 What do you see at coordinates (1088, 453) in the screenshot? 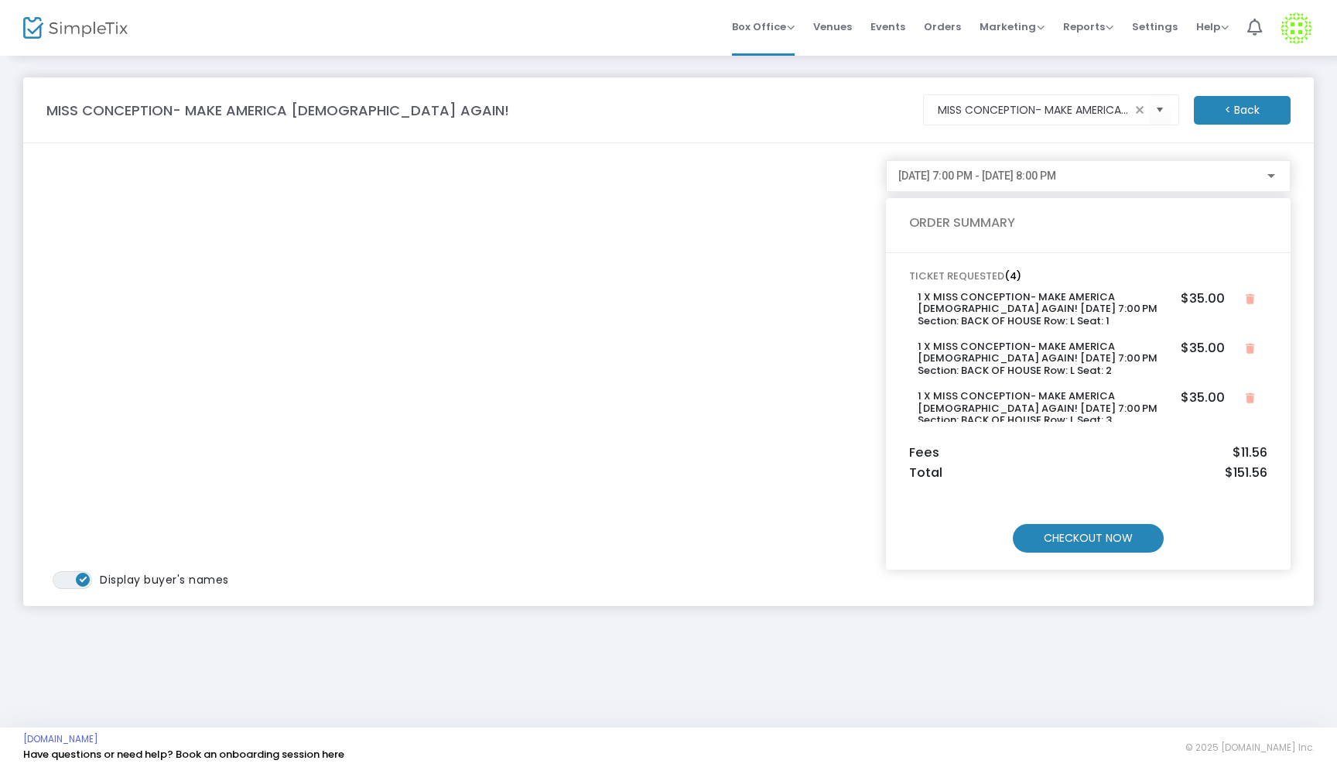
I see `h5: Fees` at bounding box center [1088, 453].